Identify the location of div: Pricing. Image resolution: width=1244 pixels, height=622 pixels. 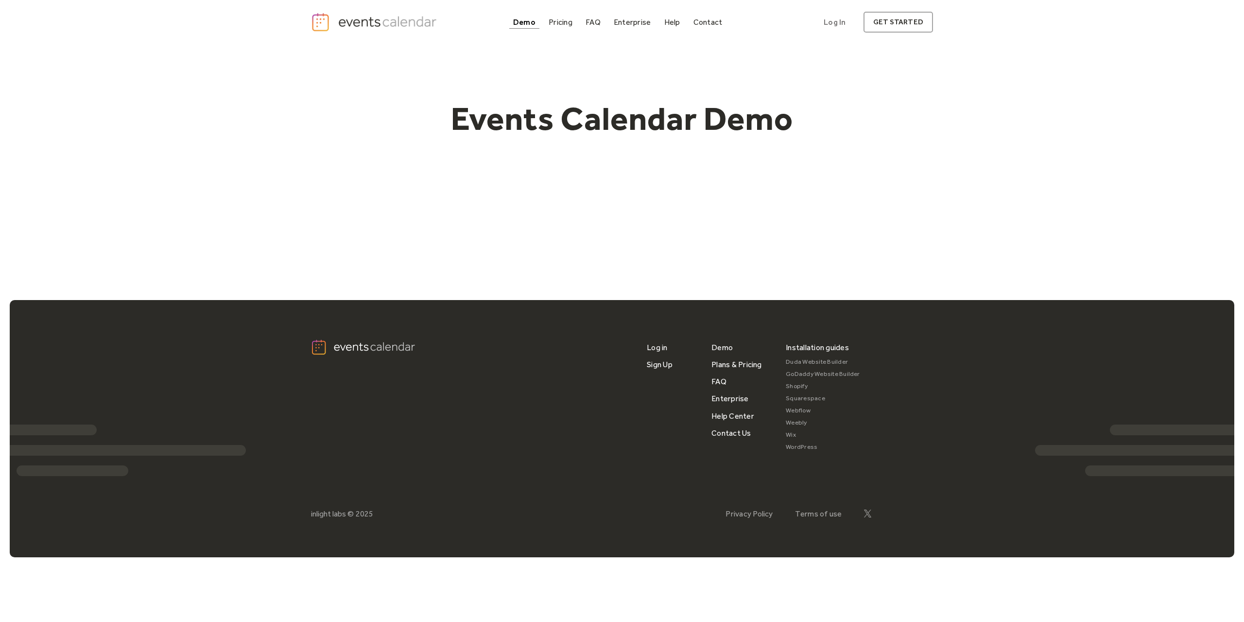
(560, 22).